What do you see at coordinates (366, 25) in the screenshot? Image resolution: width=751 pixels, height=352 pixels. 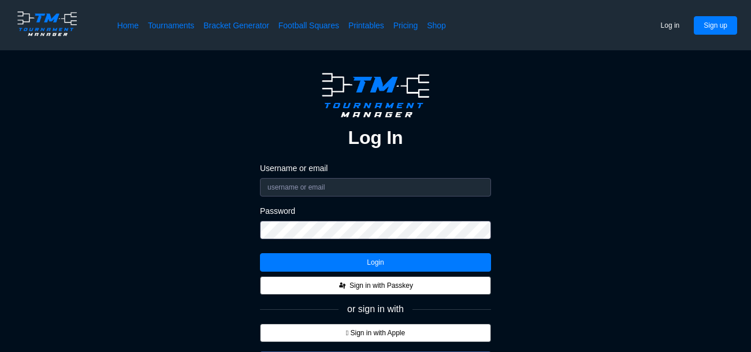 I see `a: Printables` at bounding box center [366, 25].